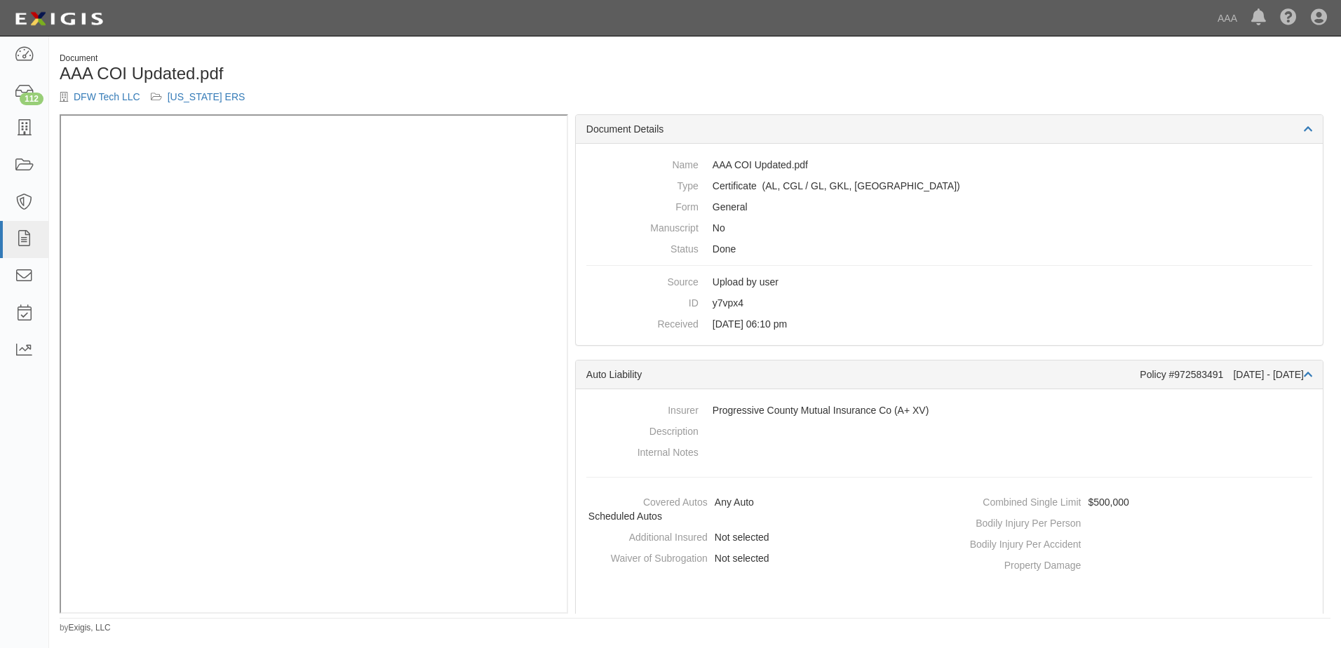  Describe the element at coordinates (1228, 18) in the screenshot. I see `a: AAA` at that location.